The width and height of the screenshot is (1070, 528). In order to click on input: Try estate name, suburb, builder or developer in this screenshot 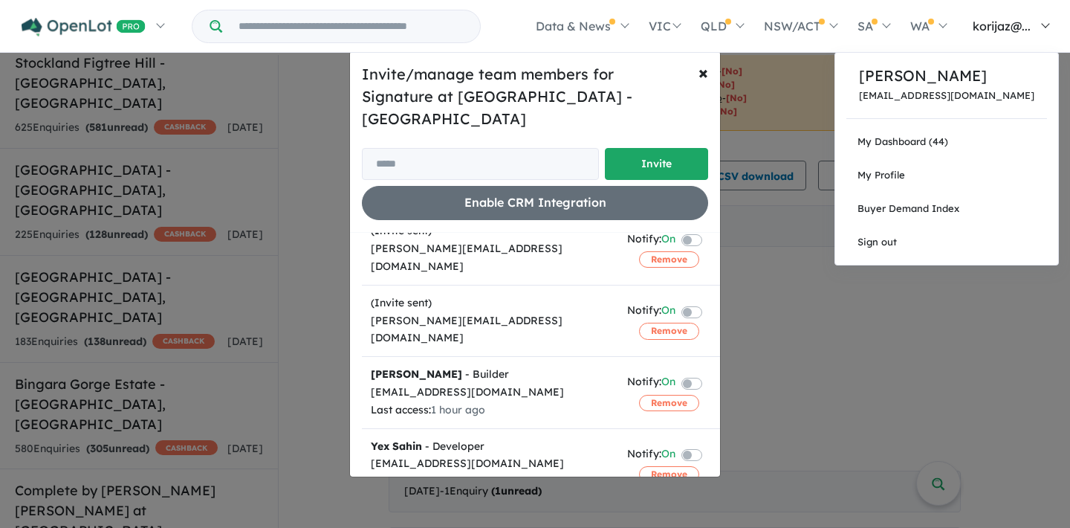, I will do `click(351, 26)`.